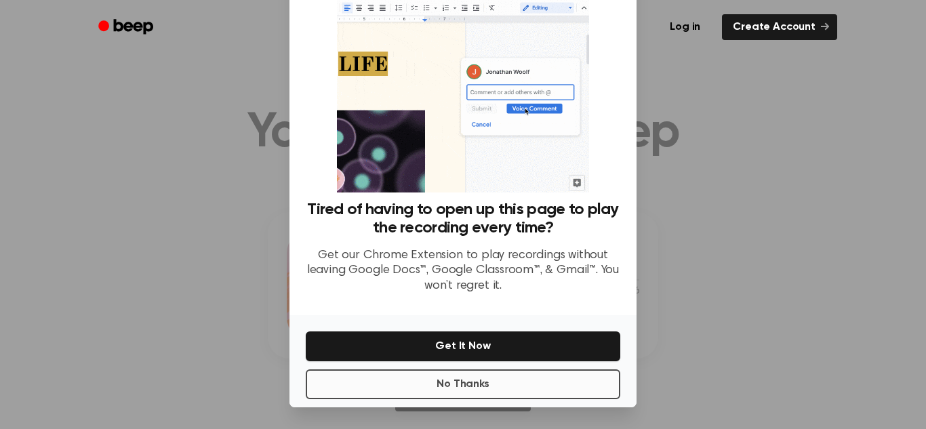  I want to click on p: Get our Chrome Extension to play recordings without leaving Google Docs™, Google Classroom™, & Gm..., so click(463, 271).